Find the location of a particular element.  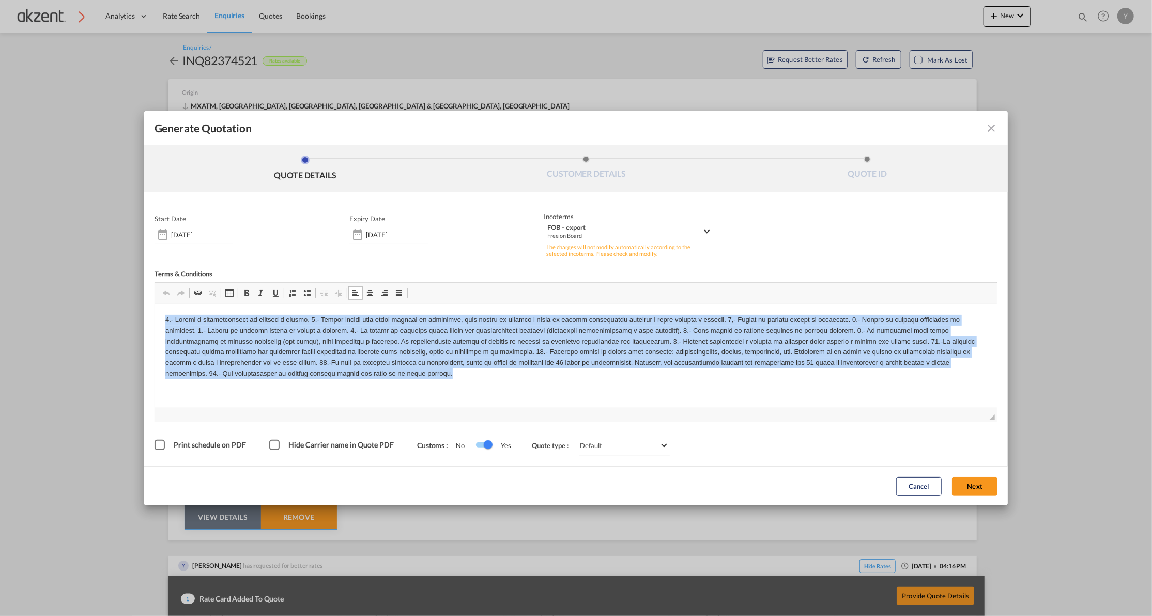

md-select: Select Incoterms: FOB - export Free on Board is located at coordinates (628, 233).